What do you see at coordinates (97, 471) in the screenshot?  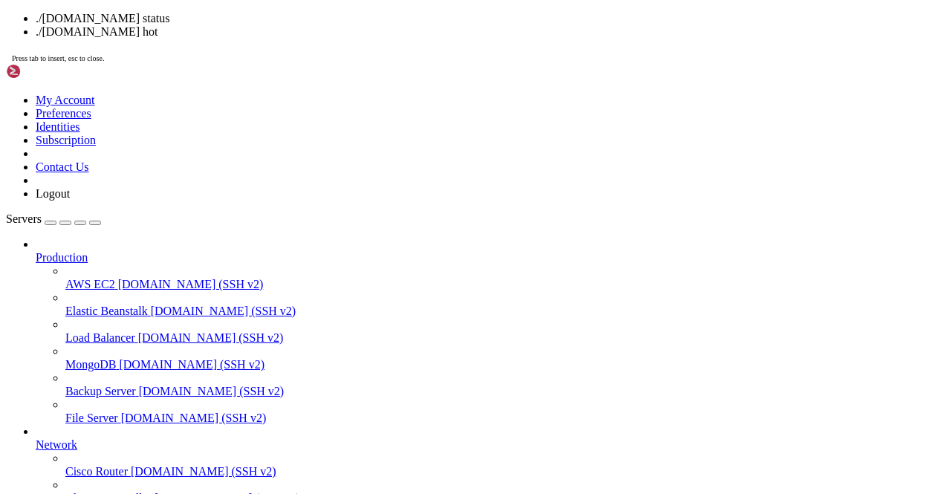 I see `span: Cisco Router` at bounding box center [97, 471].